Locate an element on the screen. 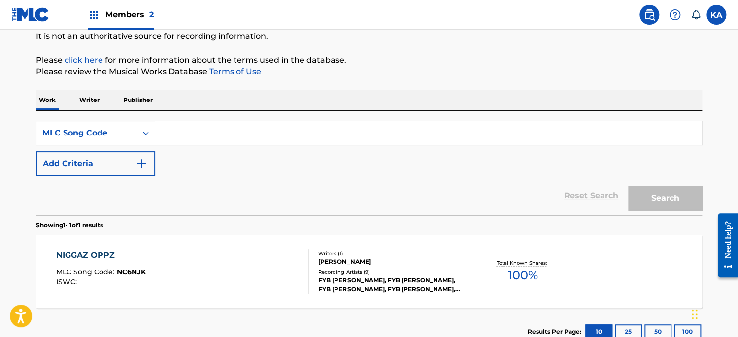 Image resolution: width=738 pixels, height=337 pixels. span: ISWC : is located at coordinates (67, 282).